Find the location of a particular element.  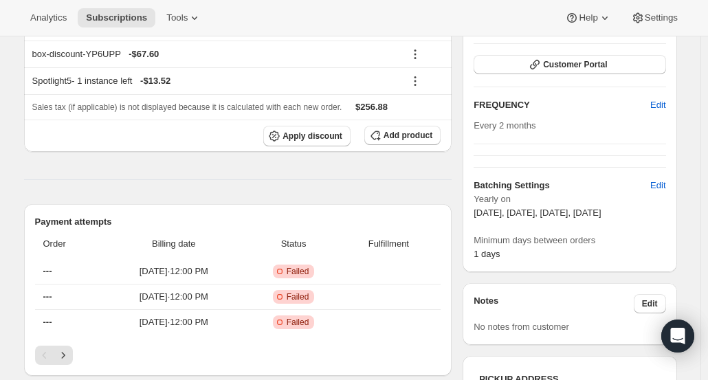

div: Open Intercom Messenger is located at coordinates (678, 336).